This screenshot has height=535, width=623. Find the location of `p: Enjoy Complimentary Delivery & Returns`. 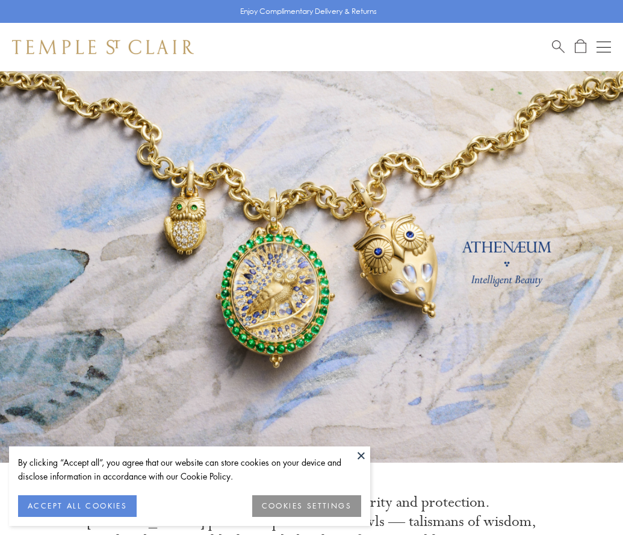

p: Enjoy Complimentary Delivery & Returns is located at coordinates (308, 11).